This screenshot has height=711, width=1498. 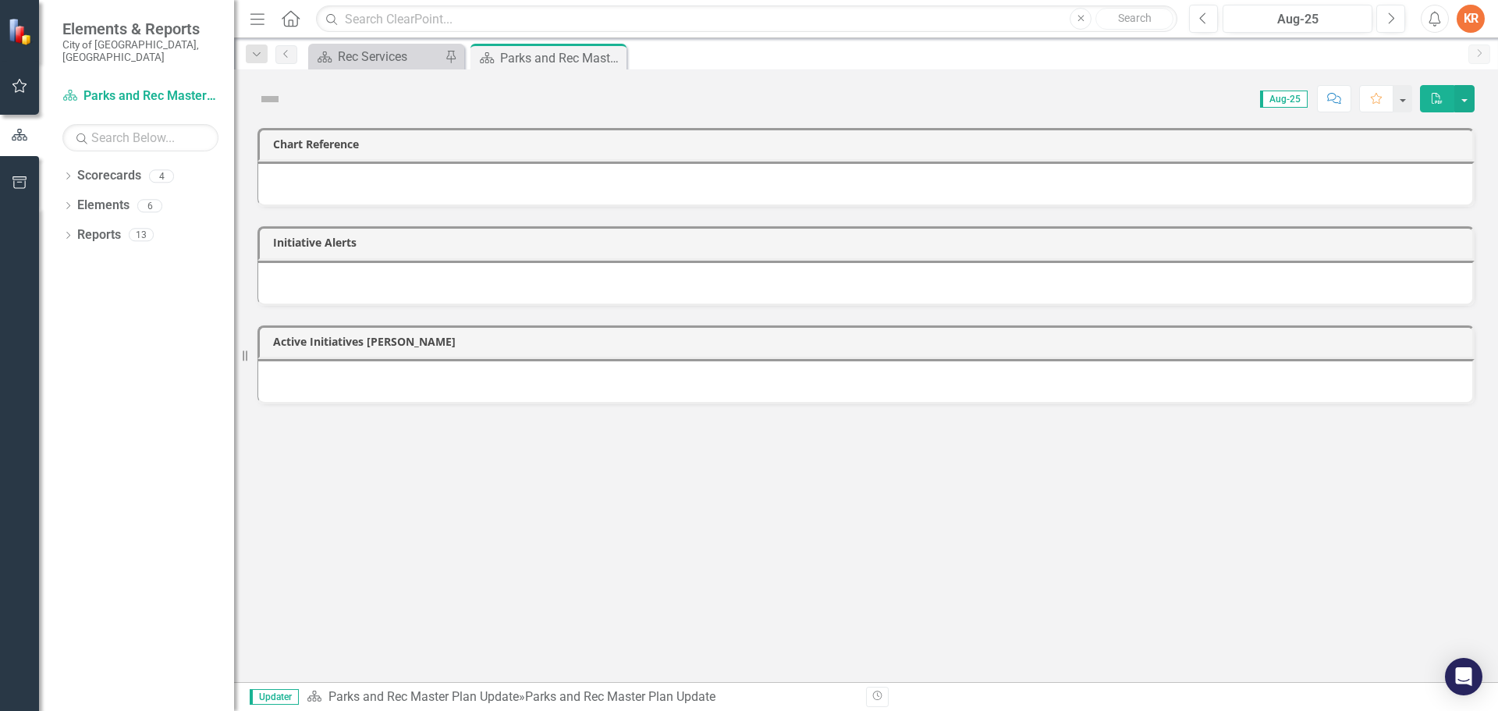 What do you see at coordinates (1135, 19) in the screenshot?
I see `button: Search` at bounding box center [1135, 19].